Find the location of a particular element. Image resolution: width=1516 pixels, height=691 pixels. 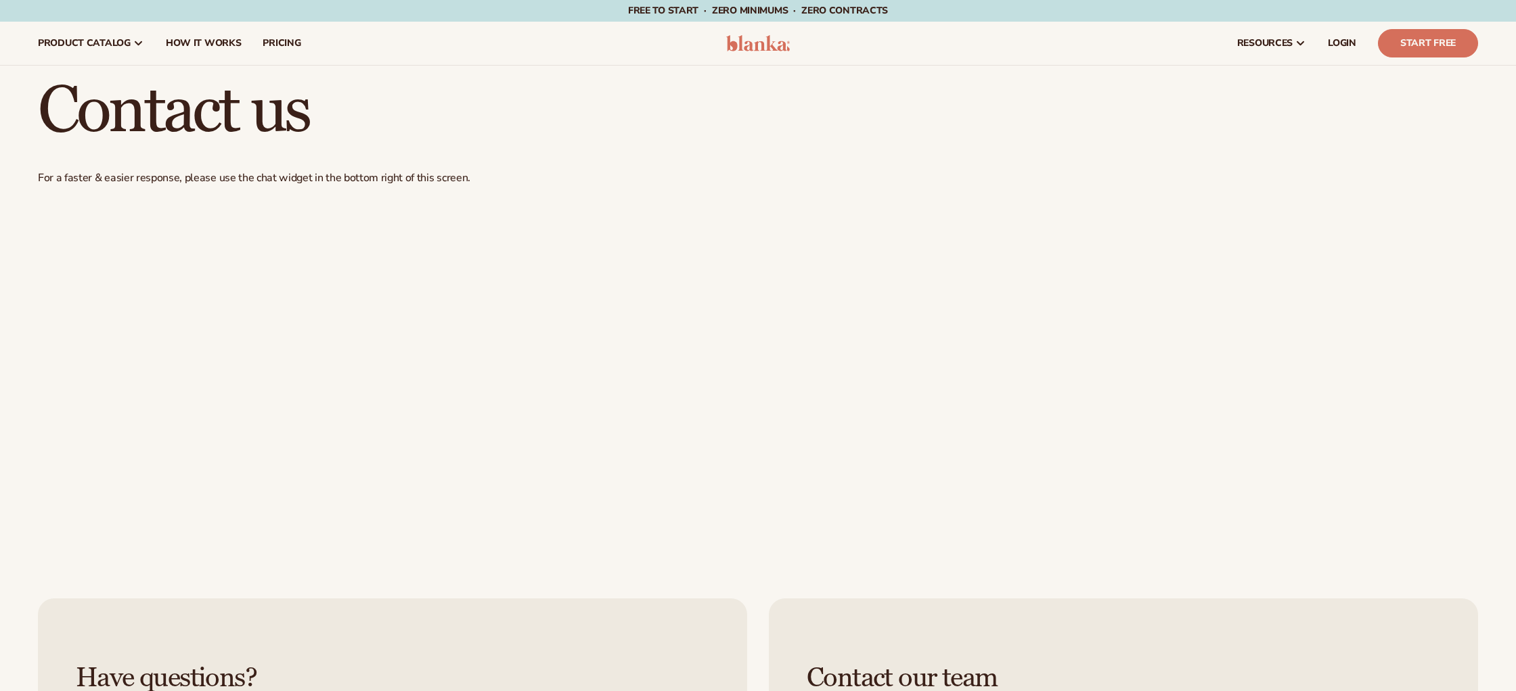

span: How It Works is located at coordinates (204, 43).